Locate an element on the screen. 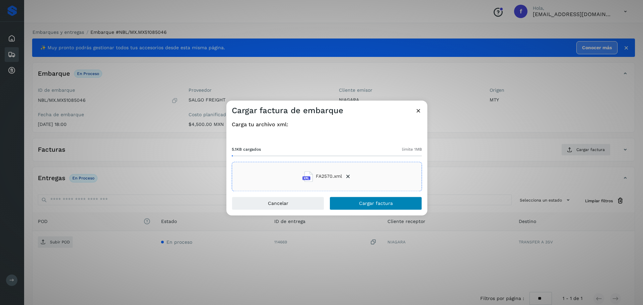 The height and width of the screenshot is (305, 643). span: FA2570.xml is located at coordinates (329, 177).